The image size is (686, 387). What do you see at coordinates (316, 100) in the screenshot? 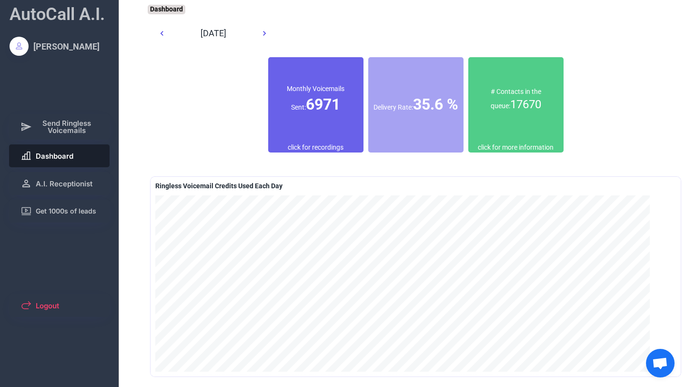
I see `div: Number of successfully delivered voicemails` at bounding box center [316, 100].